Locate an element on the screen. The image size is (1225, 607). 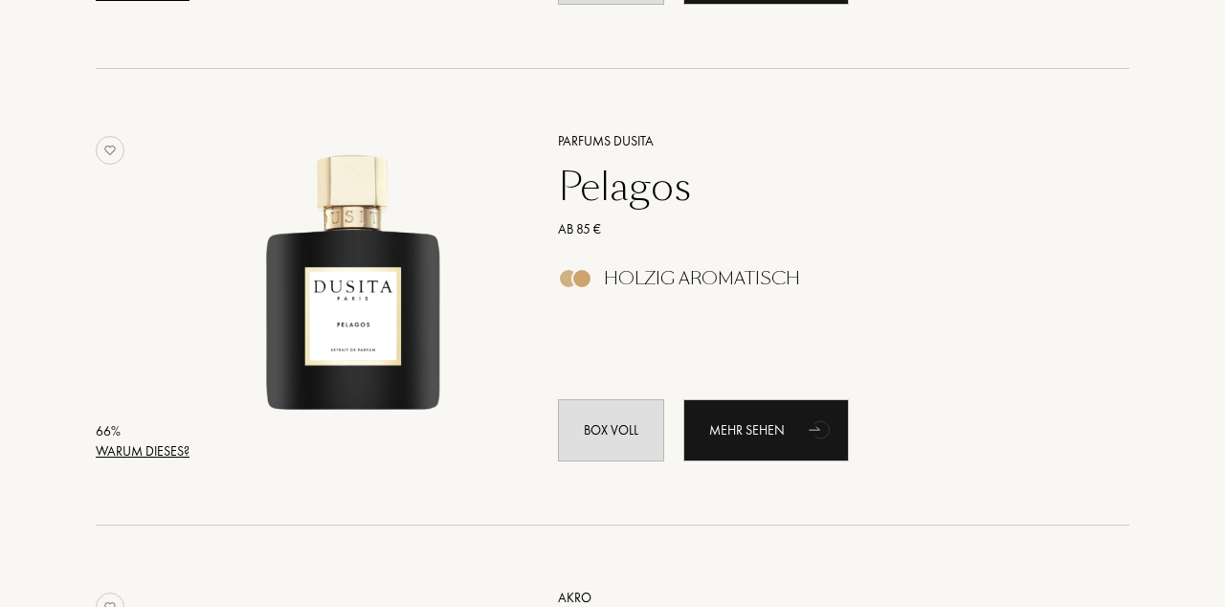
div: animation is located at coordinates (821, 429).